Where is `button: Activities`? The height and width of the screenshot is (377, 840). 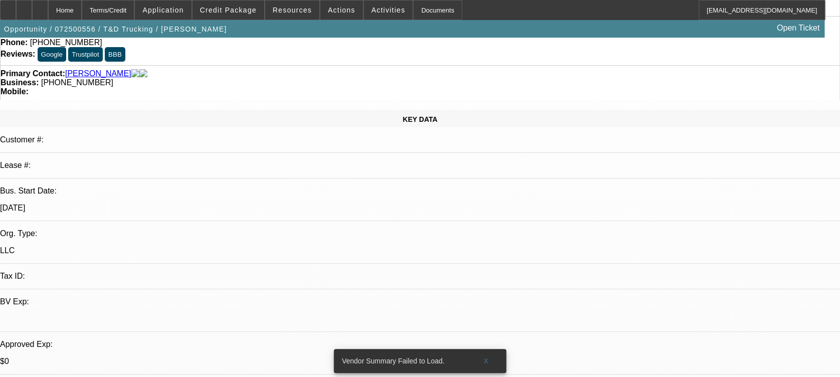 button: Activities is located at coordinates (389, 10).